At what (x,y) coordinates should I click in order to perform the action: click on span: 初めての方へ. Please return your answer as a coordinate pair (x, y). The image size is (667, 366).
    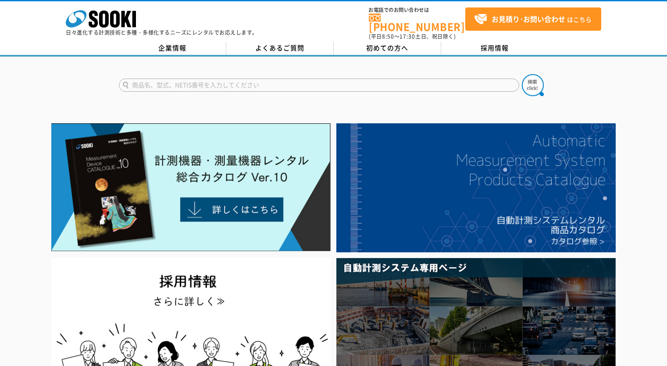
    Looking at the image, I should click on (387, 48).